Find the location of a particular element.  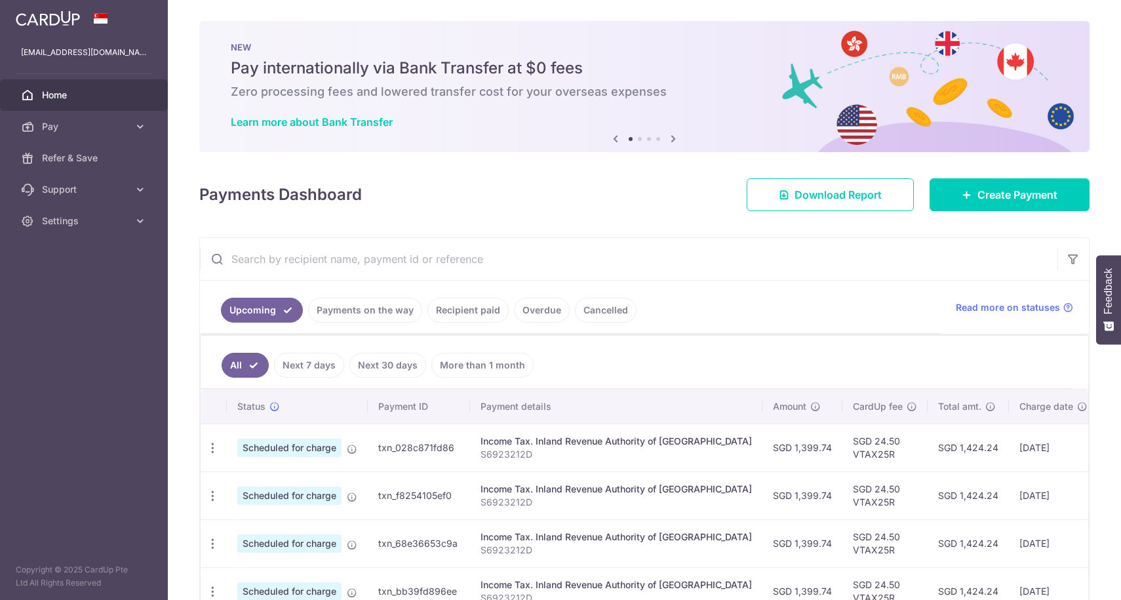

a: Cancelled is located at coordinates (606, 310).